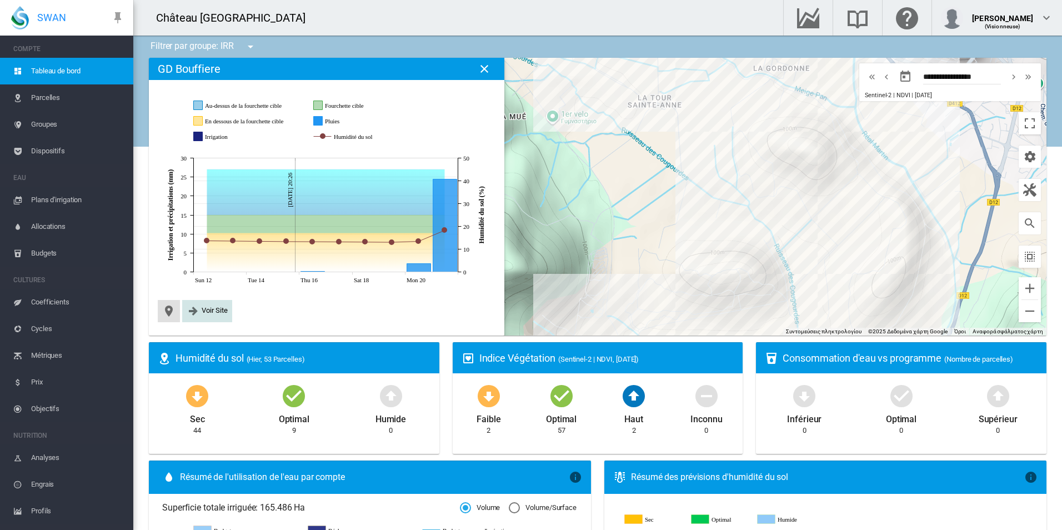  Describe the element at coordinates (1030, 123) in the screenshot. I see `button: Εναλλαγή προβολής πλήρους οθόνης` at that location.